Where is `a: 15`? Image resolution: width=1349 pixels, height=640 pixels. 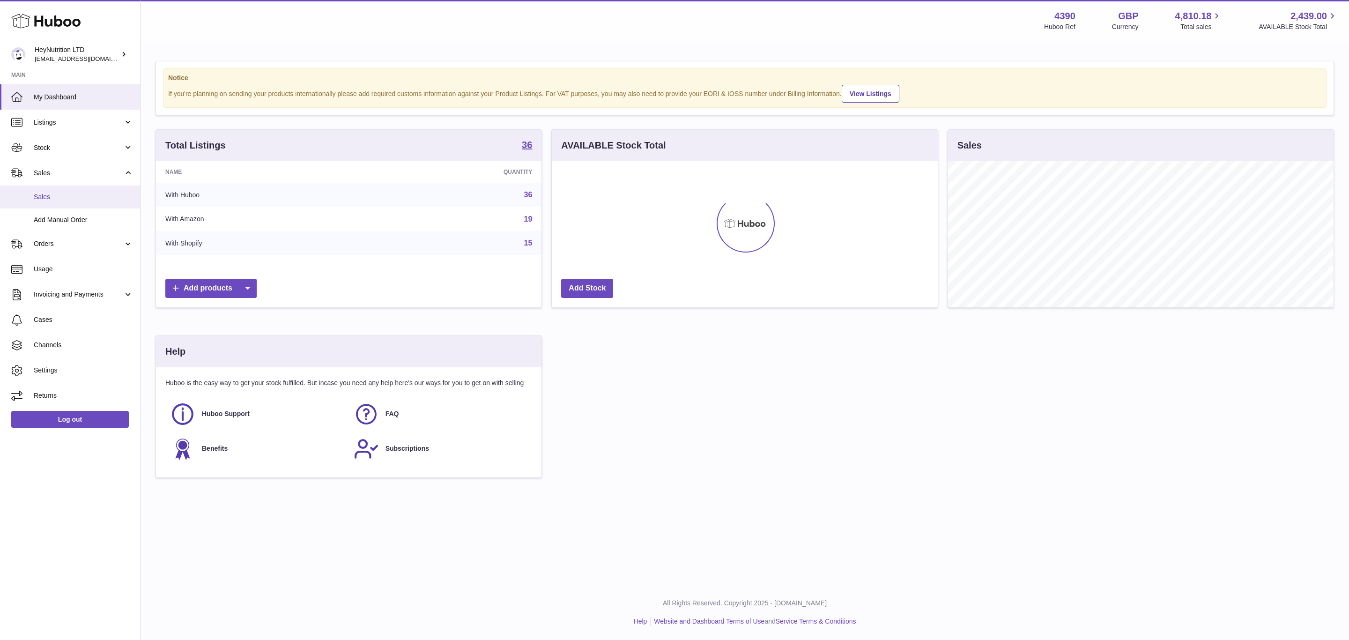 a: 15 is located at coordinates (529, 243).